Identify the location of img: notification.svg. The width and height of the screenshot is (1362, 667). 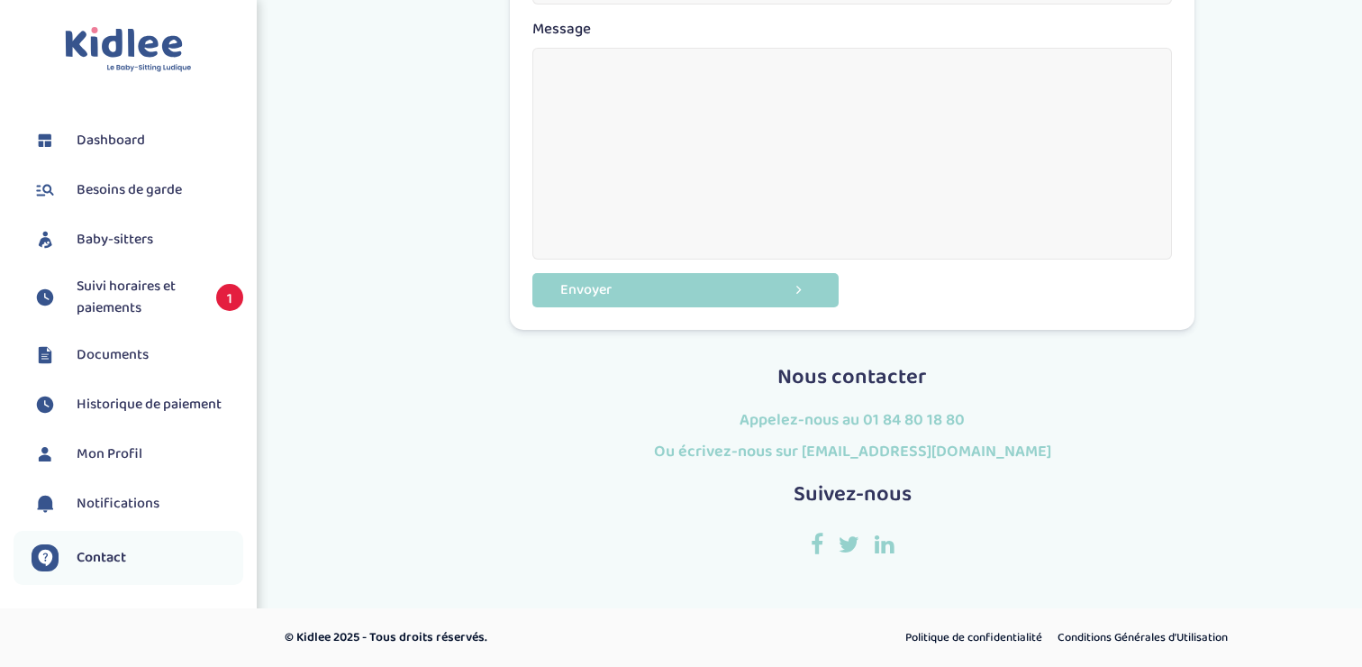
(45, 504).